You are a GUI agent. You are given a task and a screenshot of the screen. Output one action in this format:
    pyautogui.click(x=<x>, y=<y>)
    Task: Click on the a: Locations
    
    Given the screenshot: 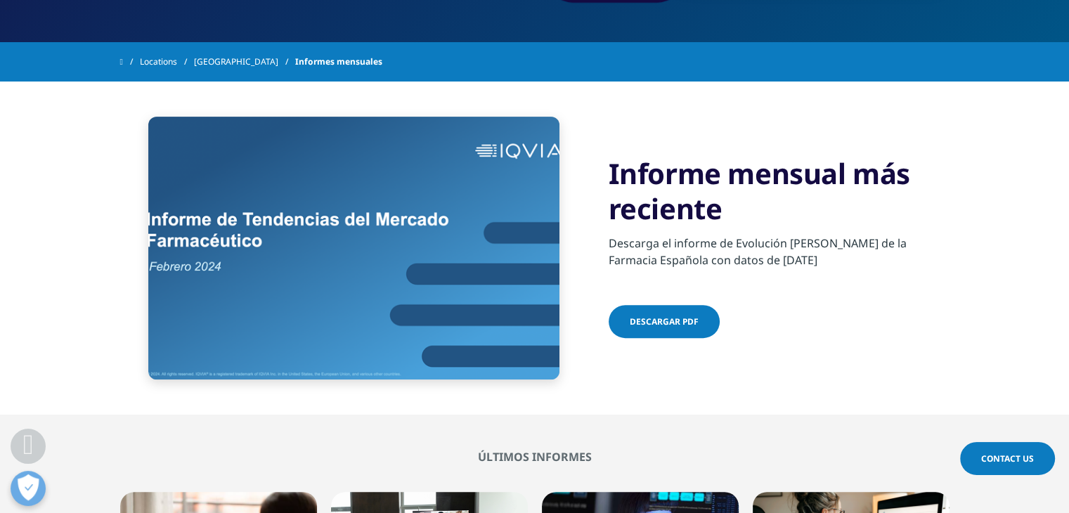 What is the action you would take?
    pyautogui.click(x=167, y=62)
    